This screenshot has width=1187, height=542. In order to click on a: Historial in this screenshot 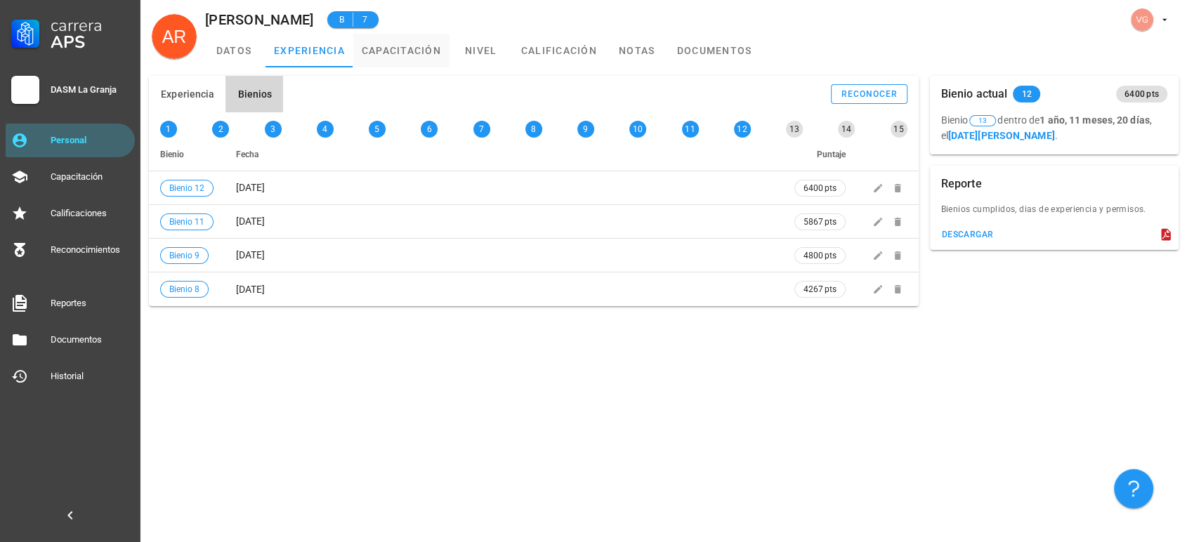, I will do `click(70, 376)`.